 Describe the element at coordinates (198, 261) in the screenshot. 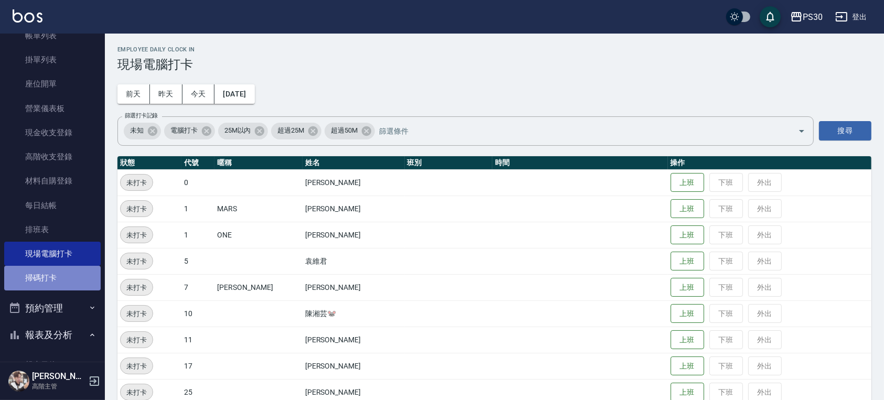

I see `td: 5` at that location.